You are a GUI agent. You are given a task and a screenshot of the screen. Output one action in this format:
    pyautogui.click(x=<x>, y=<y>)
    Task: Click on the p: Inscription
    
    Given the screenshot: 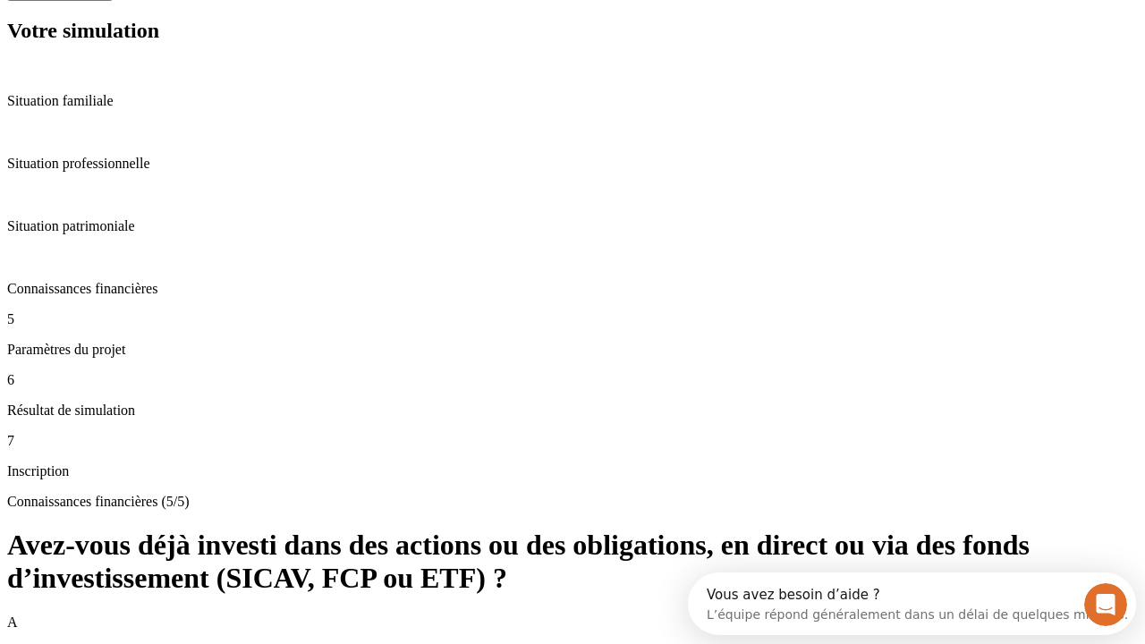 What is the action you would take?
    pyautogui.click(x=573, y=471)
    